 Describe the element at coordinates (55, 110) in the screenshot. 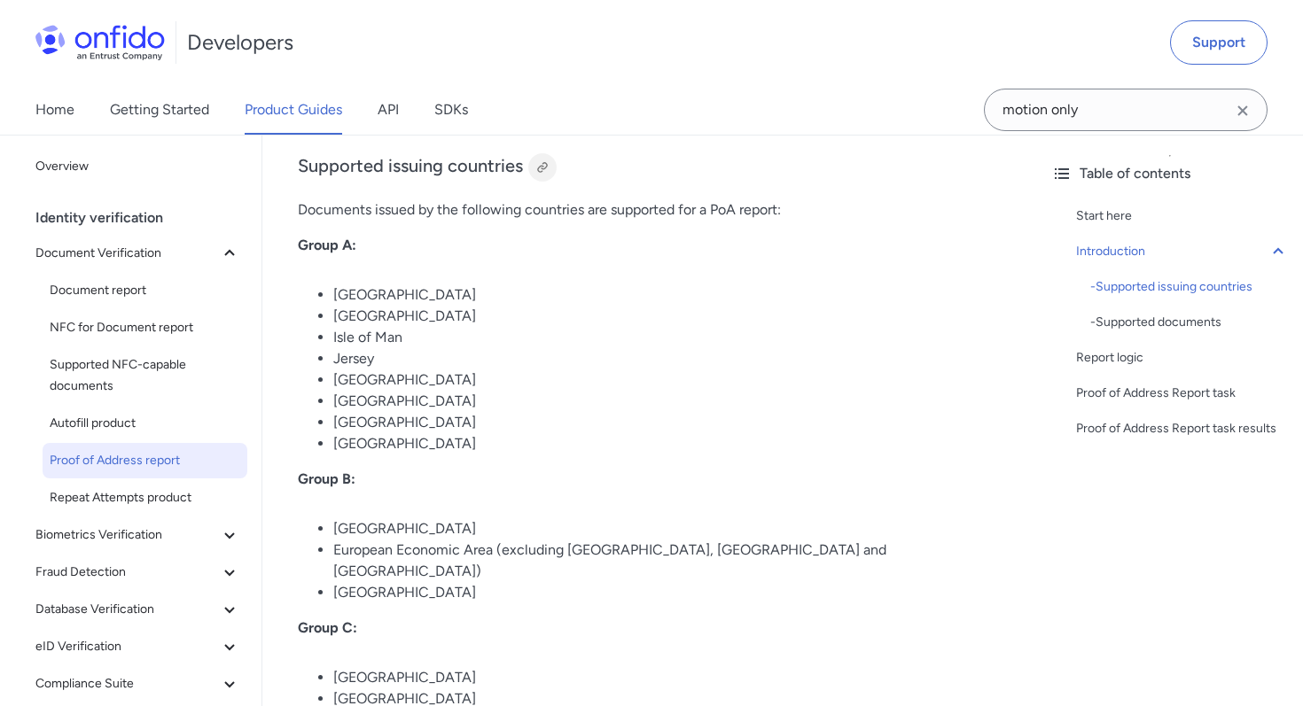

I see `a: Home` at that location.